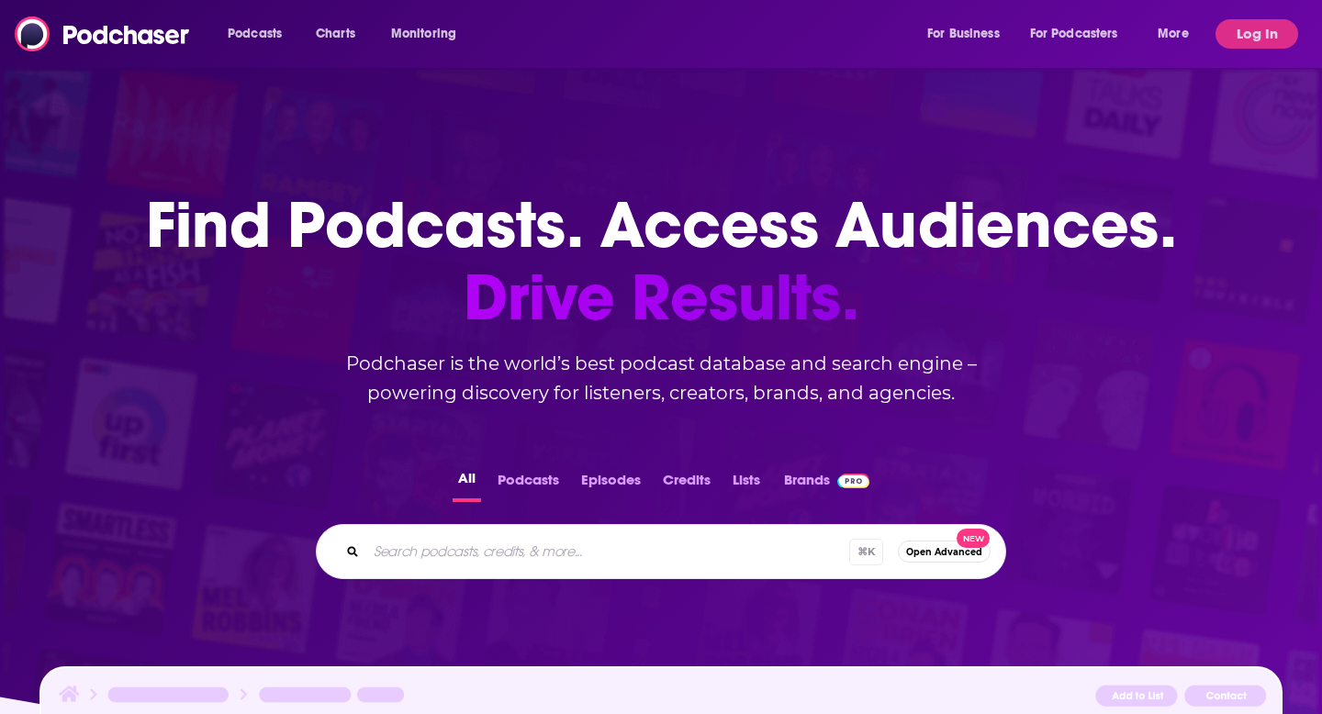  What do you see at coordinates (944, 552) in the screenshot?
I see `span: Open Advanced` at bounding box center [944, 552].